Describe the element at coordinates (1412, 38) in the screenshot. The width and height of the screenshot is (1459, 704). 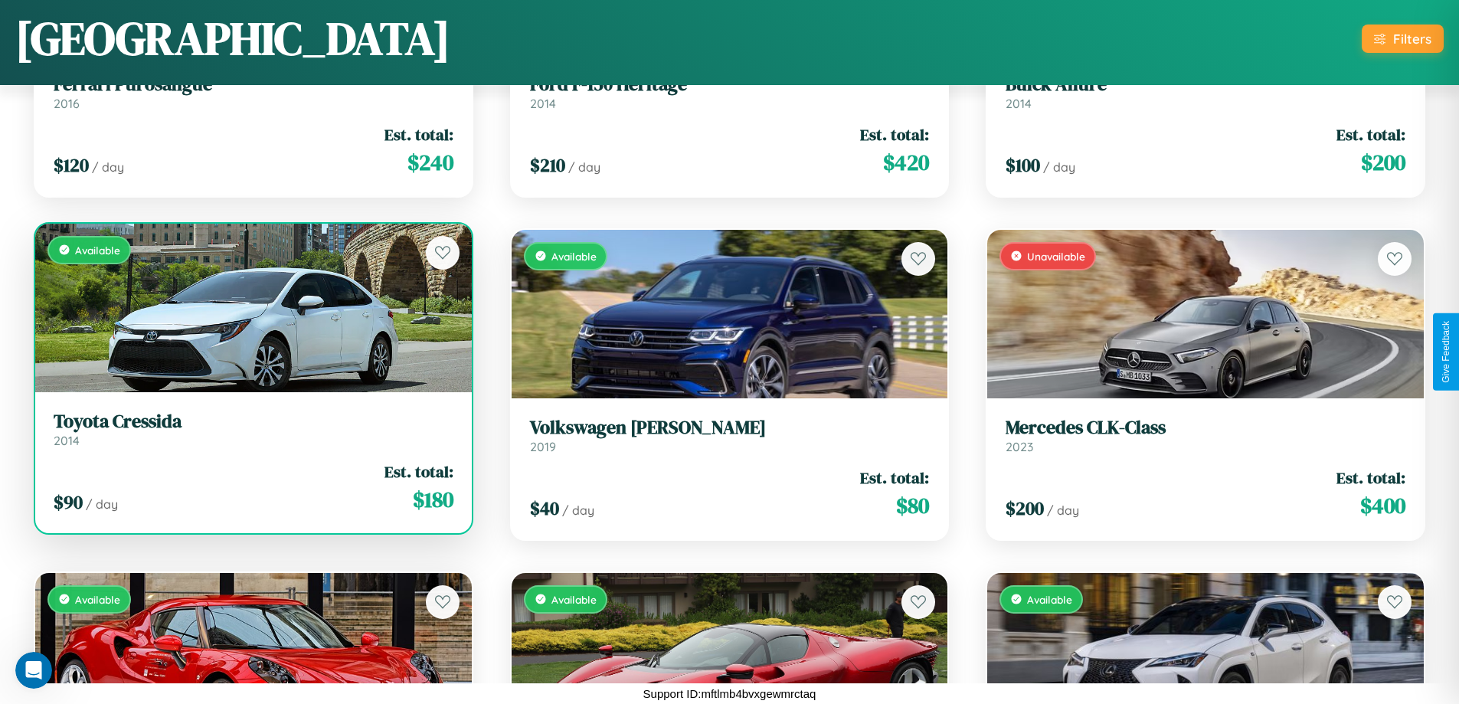
I see `div: Filters` at that location.